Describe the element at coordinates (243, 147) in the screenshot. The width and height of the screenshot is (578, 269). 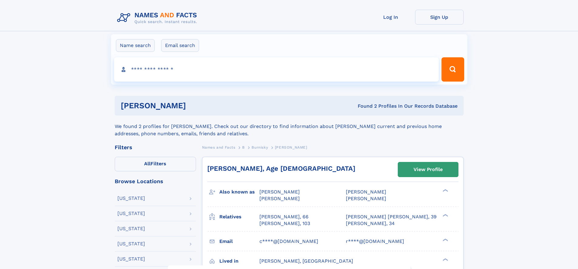
I see `a: B` at that location.